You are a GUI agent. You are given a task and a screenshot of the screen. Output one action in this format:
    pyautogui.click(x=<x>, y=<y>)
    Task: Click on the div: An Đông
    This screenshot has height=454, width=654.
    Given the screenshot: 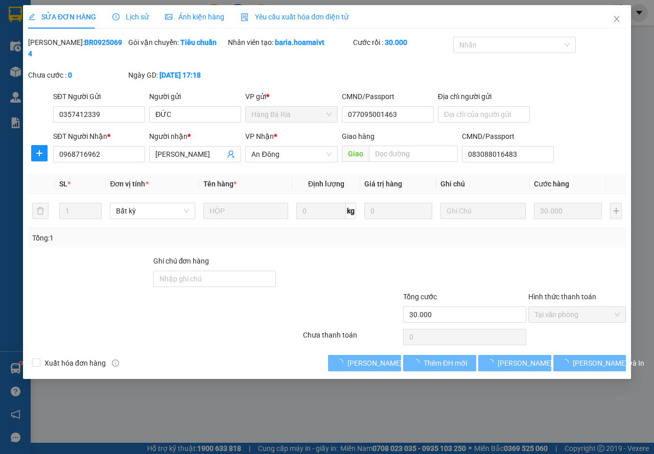 What is the action you would take?
    pyautogui.click(x=48, y=15)
    